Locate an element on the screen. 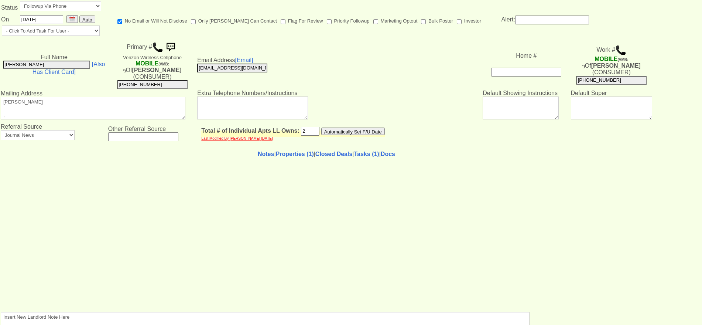 Image resolution: width=702 pixels, height=325 pixels. input: Priority Followup is located at coordinates (329, 21).